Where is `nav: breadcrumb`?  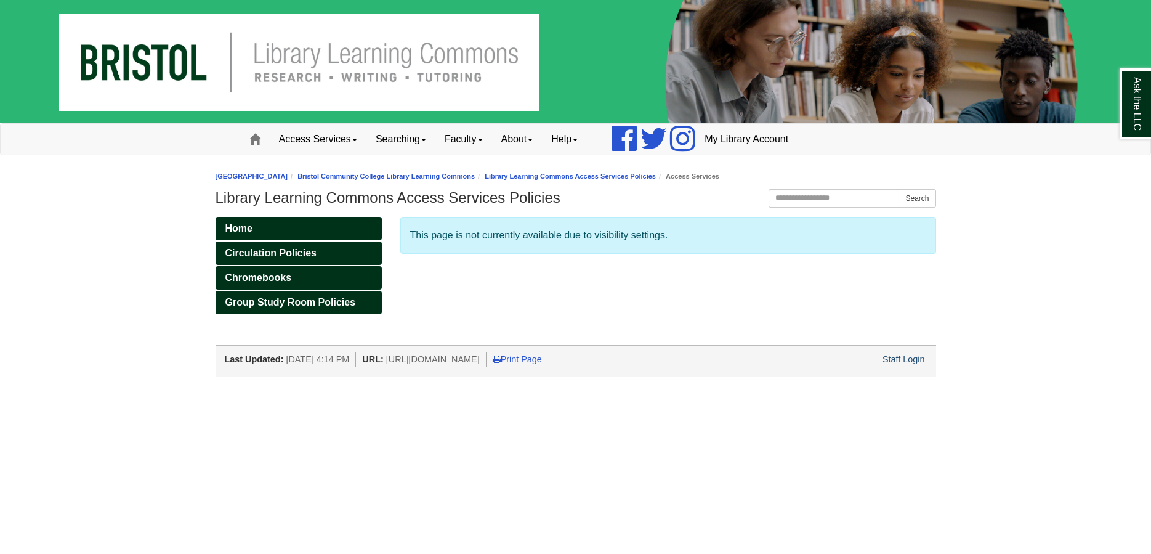
nav: breadcrumb is located at coordinates (576, 176).